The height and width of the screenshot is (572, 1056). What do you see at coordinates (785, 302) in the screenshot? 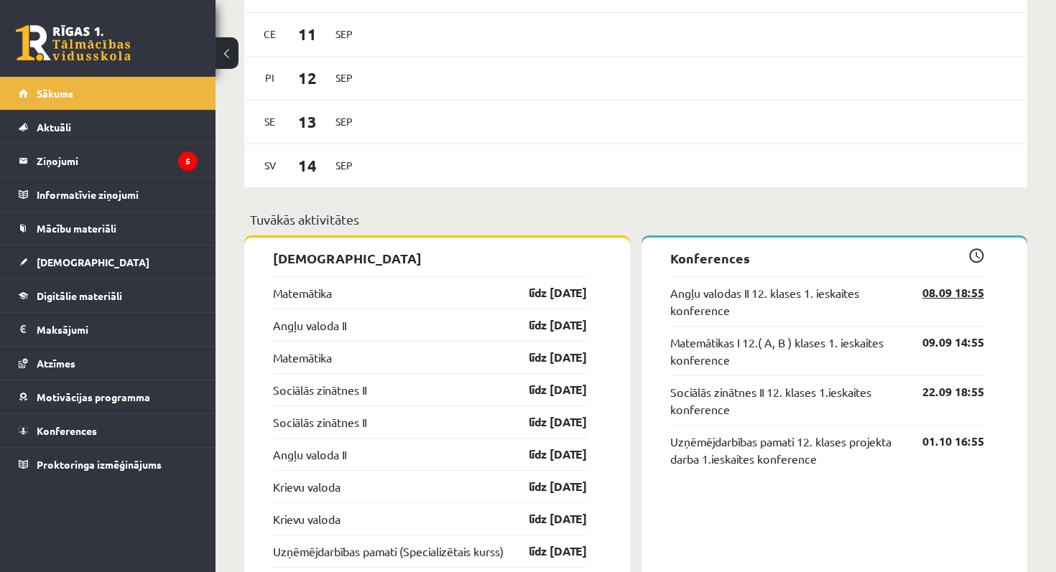
I see `a: Angļu valodas II 12. klases 1. ieskaites konference` at bounding box center [785, 302].